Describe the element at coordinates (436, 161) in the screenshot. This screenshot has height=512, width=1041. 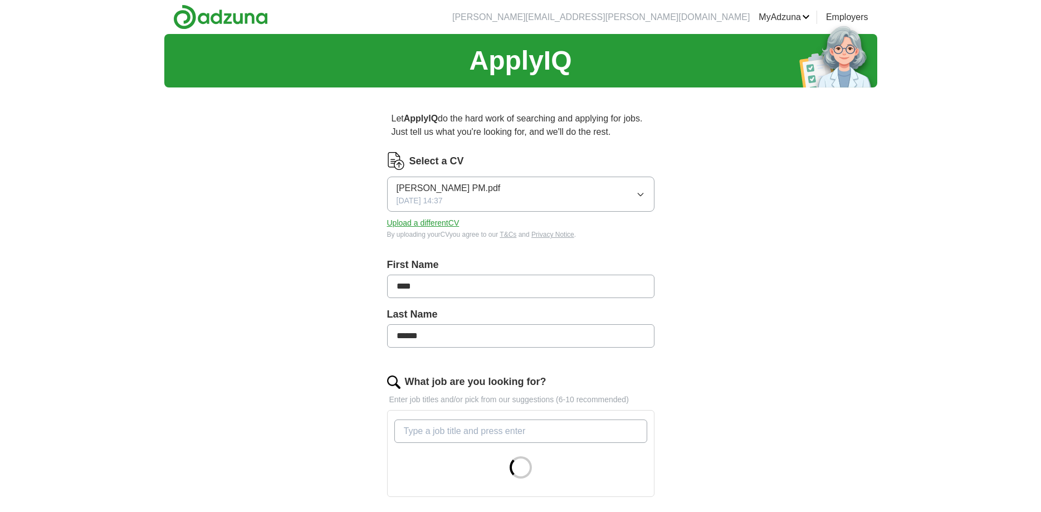
I see `label: Select a CV` at that location.